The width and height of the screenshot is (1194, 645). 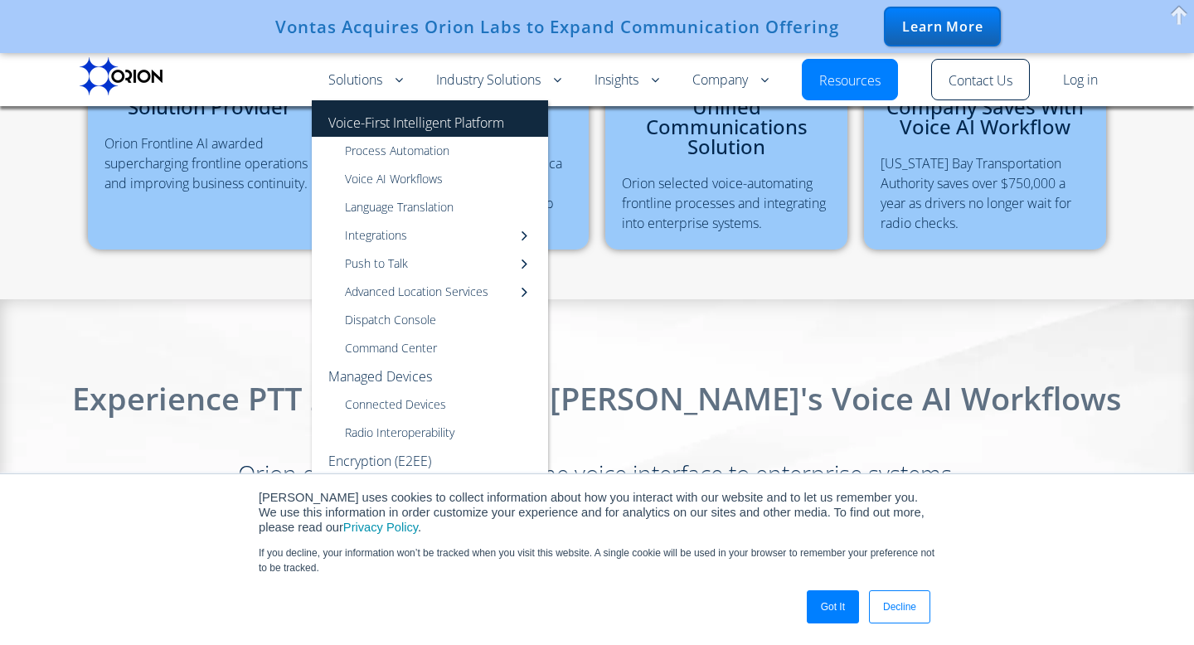 What do you see at coordinates (726, 117) in the screenshot?
I see `a: Orion Named Top Unified Communications Solution` at bounding box center [726, 117].